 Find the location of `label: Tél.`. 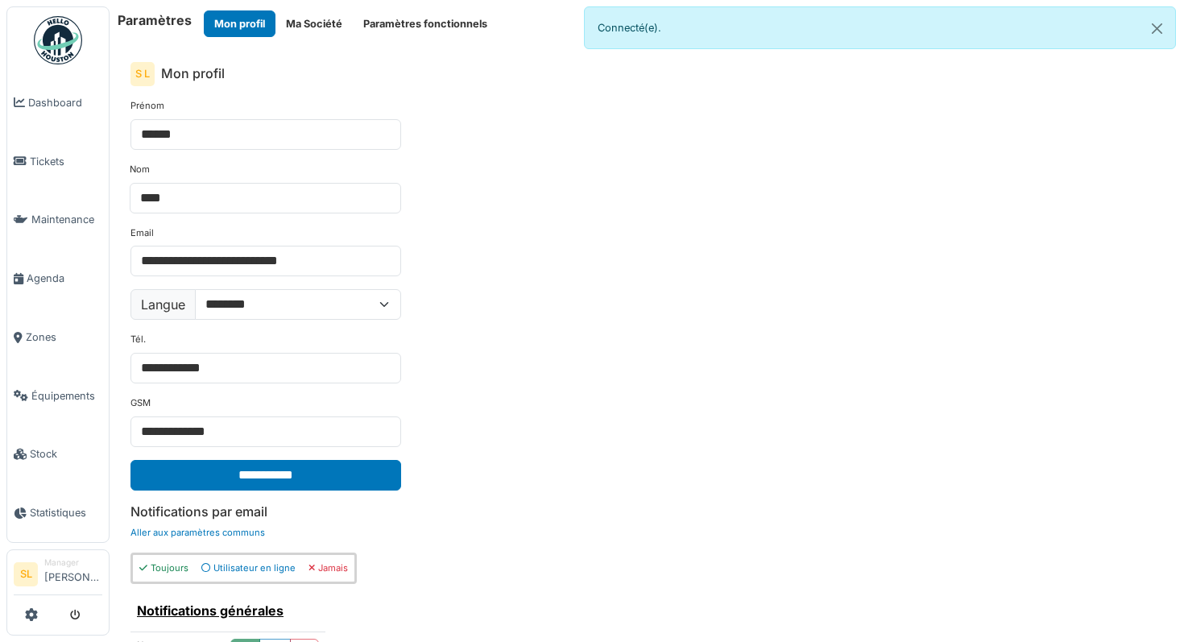

label: Tél. is located at coordinates (138, 339).